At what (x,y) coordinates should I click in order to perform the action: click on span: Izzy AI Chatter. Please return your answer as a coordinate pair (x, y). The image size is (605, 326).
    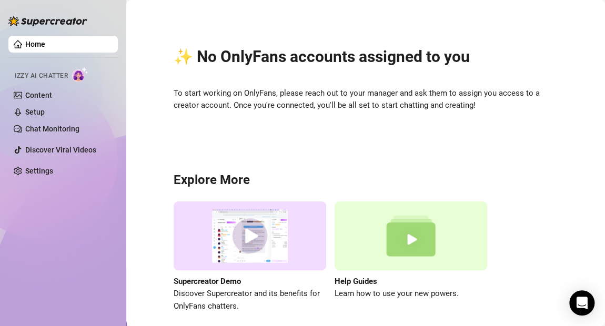
    Looking at the image, I should click on (41, 76).